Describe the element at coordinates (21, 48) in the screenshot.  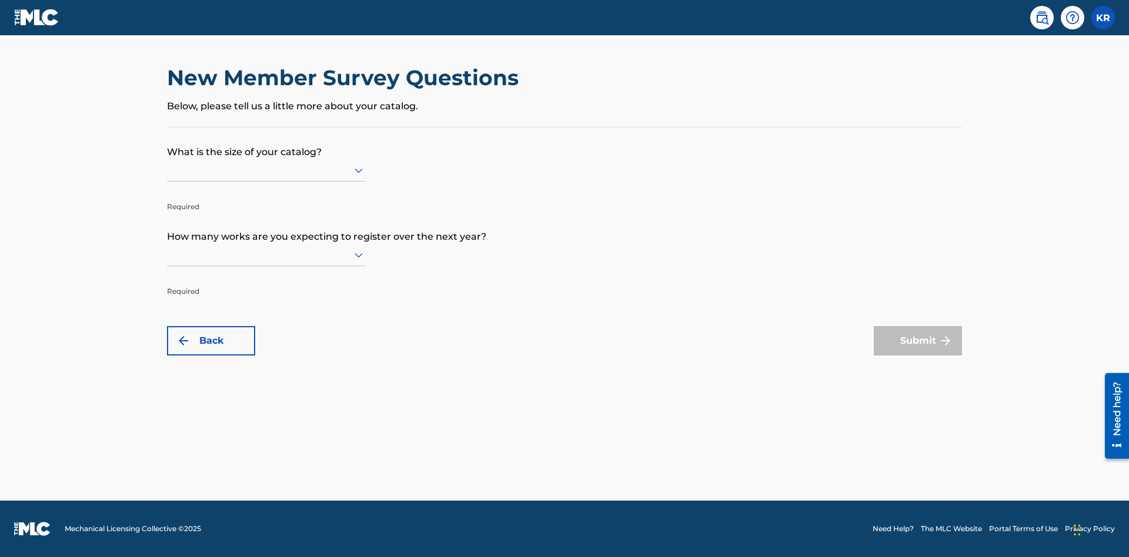
I see `div: Open Resource Center` at that location.